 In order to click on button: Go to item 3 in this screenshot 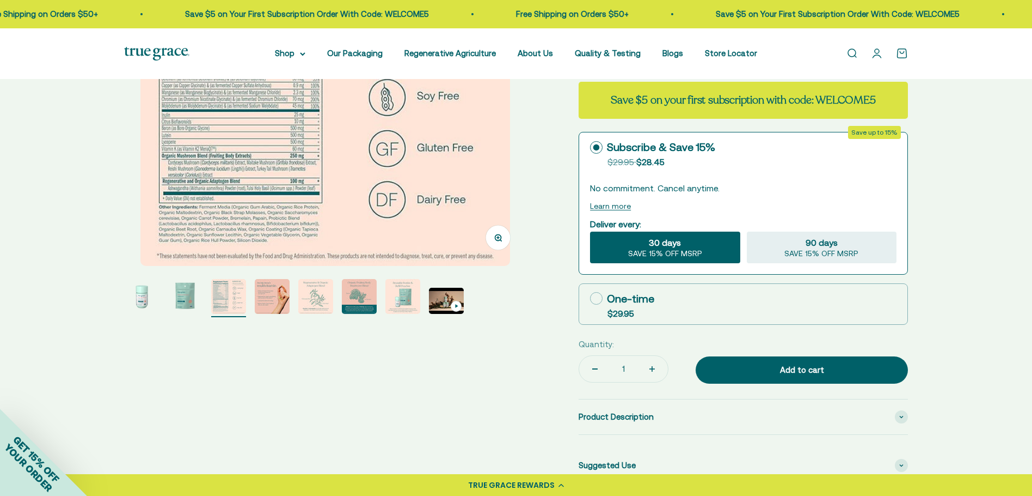, I will do `click(229, 298)`.